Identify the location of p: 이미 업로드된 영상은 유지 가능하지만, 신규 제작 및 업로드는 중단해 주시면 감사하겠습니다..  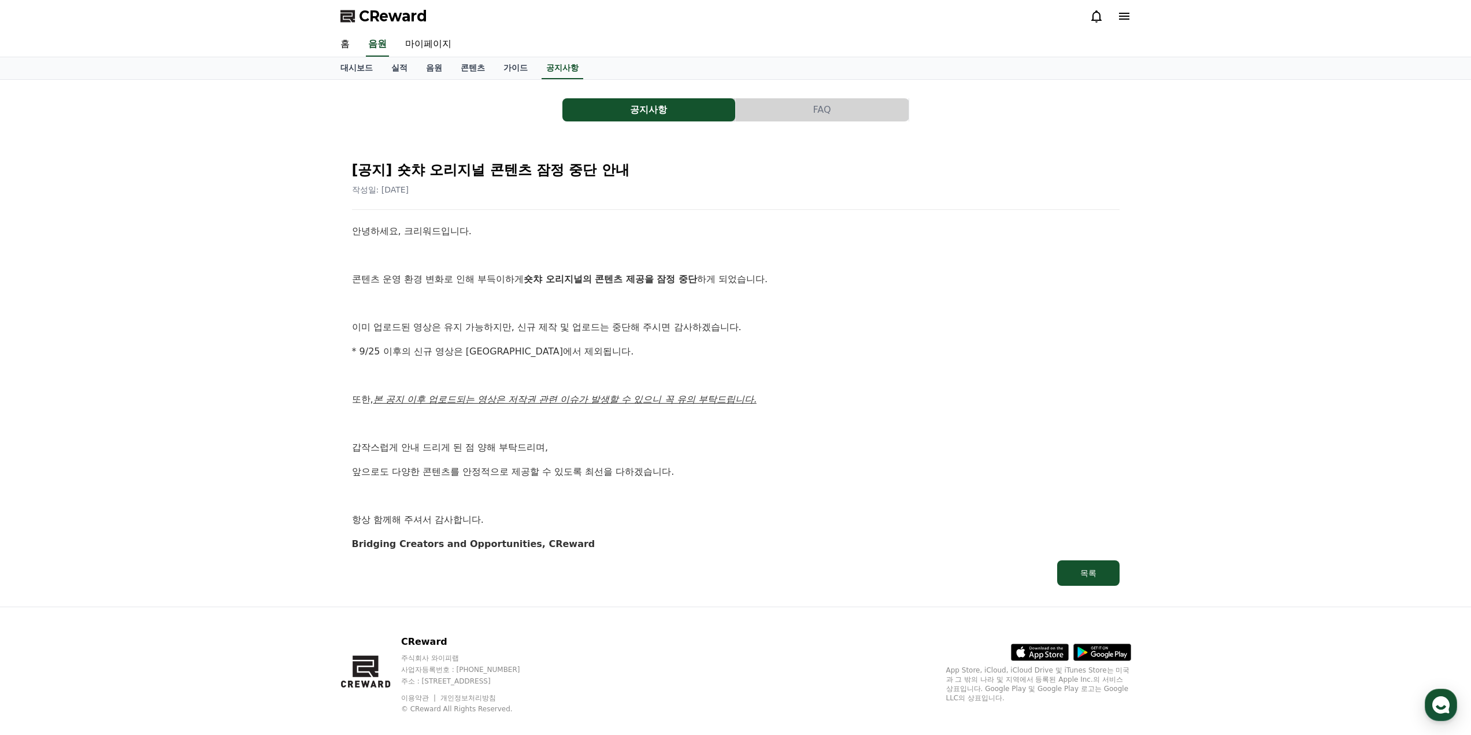
(736, 327).